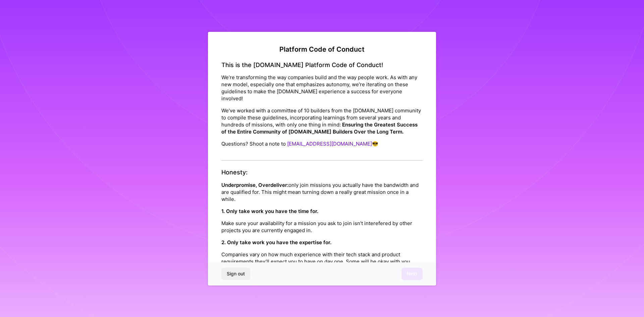  What do you see at coordinates (322, 49) in the screenshot?
I see `h2: Platform Code of Conduct` at bounding box center [322, 49].